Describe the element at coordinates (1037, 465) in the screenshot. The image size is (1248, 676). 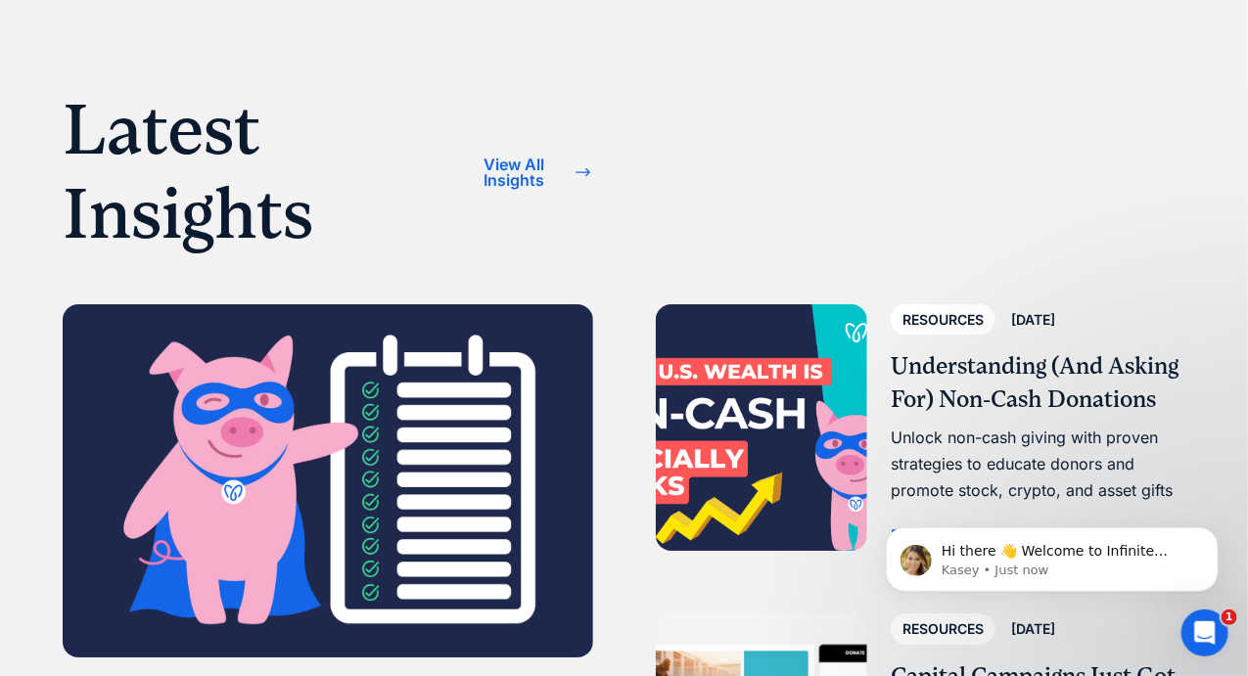
I see `div: Unlock non-cash giving with proven strategies to educate donors and promote stock, crypto, and as...` at that location.